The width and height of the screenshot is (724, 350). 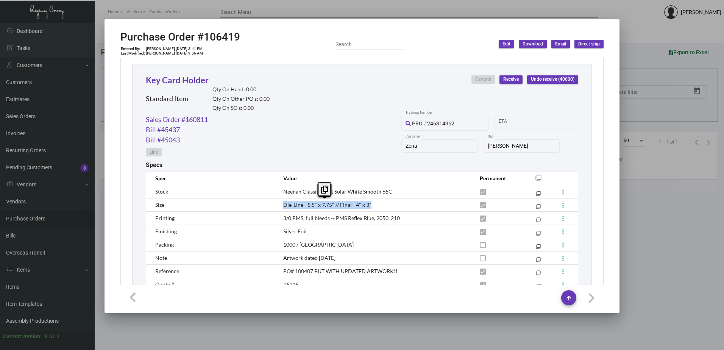 What do you see at coordinates (547, 123) in the screenshot?
I see `input: End date` at bounding box center [547, 123].